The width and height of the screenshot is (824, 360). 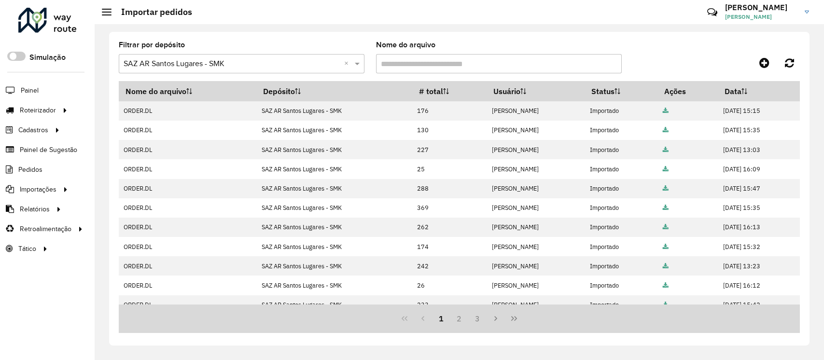 What do you see at coordinates (449, 130) in the screenshot?
I see `td: 130` at bounding box center [449, 130].